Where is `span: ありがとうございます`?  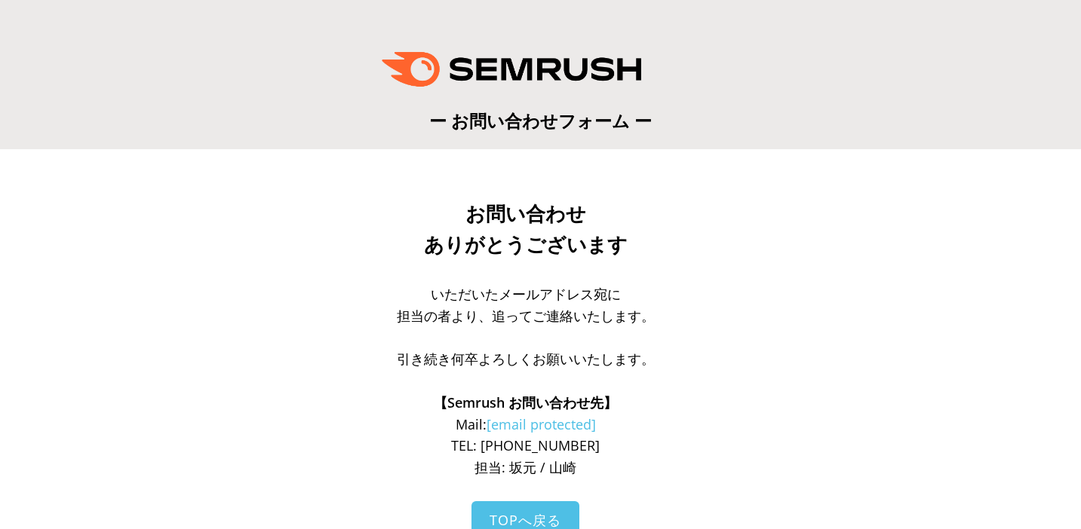 span: ありがとうございます is located at coordinates (526, 245).